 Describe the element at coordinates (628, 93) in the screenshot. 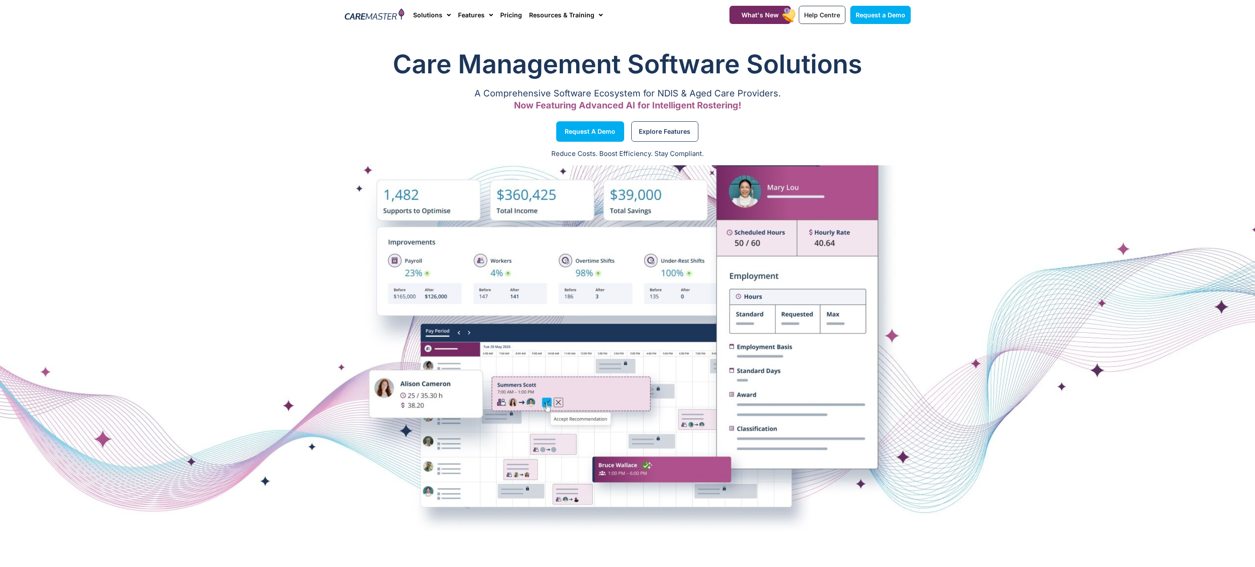

I see `p: A Comprehensive Software Ecosystem for NDIS & Aged Care Providers.` at that location.